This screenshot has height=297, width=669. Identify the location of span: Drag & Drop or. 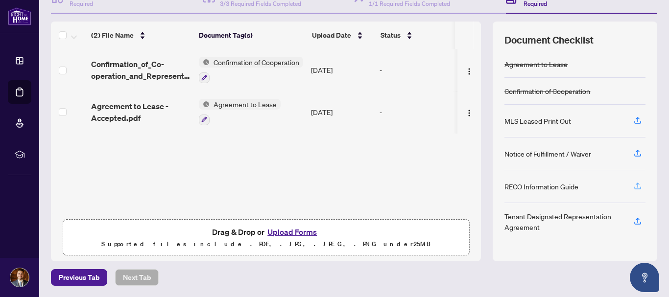
(266, 232).